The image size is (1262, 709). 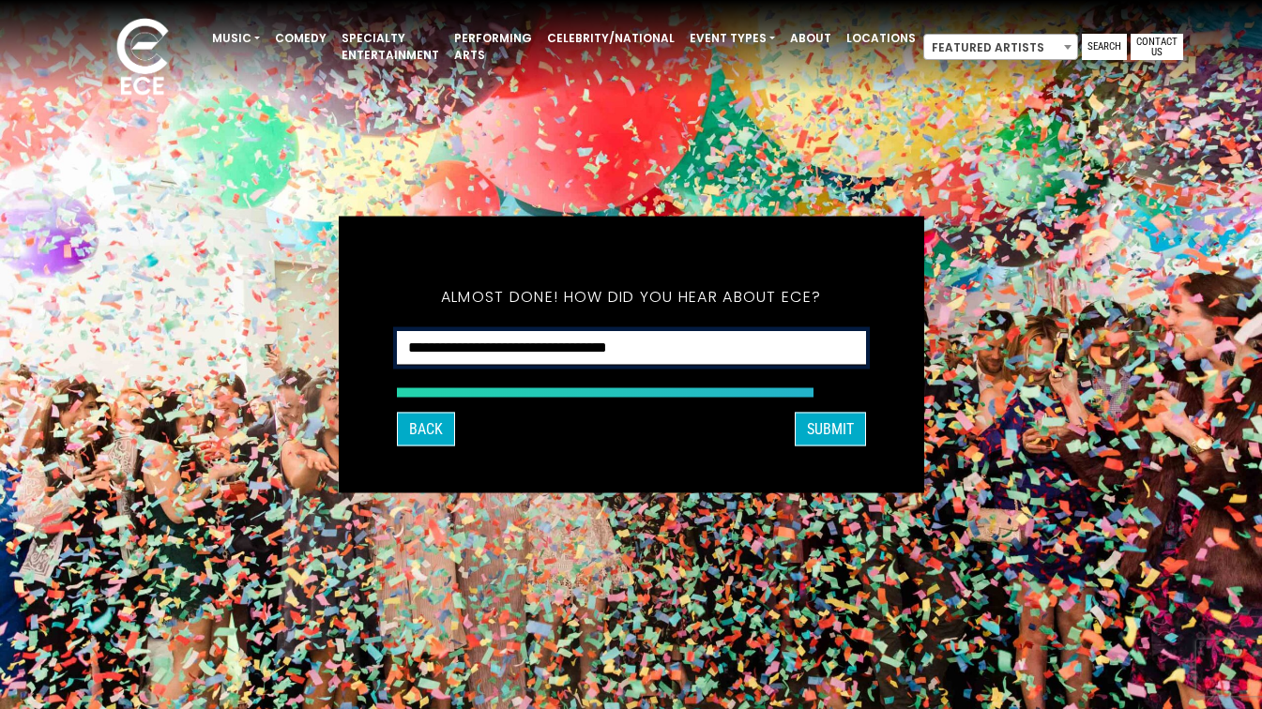 What do you see at coordinates (611, 38) in the screenshot?
I see `a: Celebrity/National` at bounding box center [611, 38].